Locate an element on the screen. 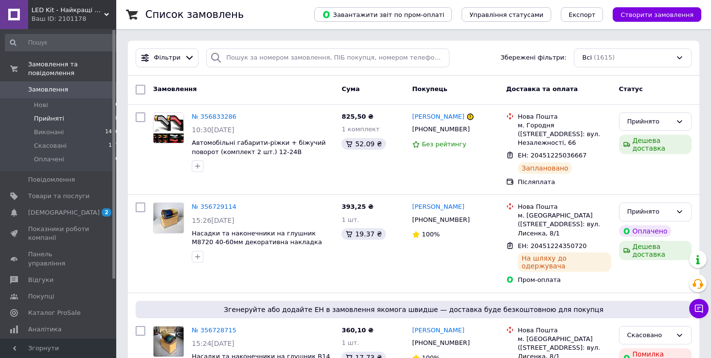 This screenshot has width=711, height=358. span: 825,50 ₴ is located at coordinates (357, 116).